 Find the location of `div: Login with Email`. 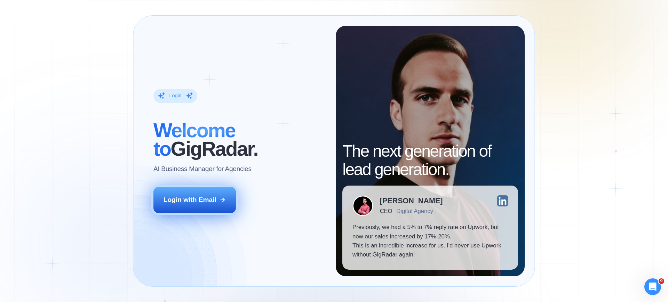

div: Login with Email is located at coordinates (190, 200).